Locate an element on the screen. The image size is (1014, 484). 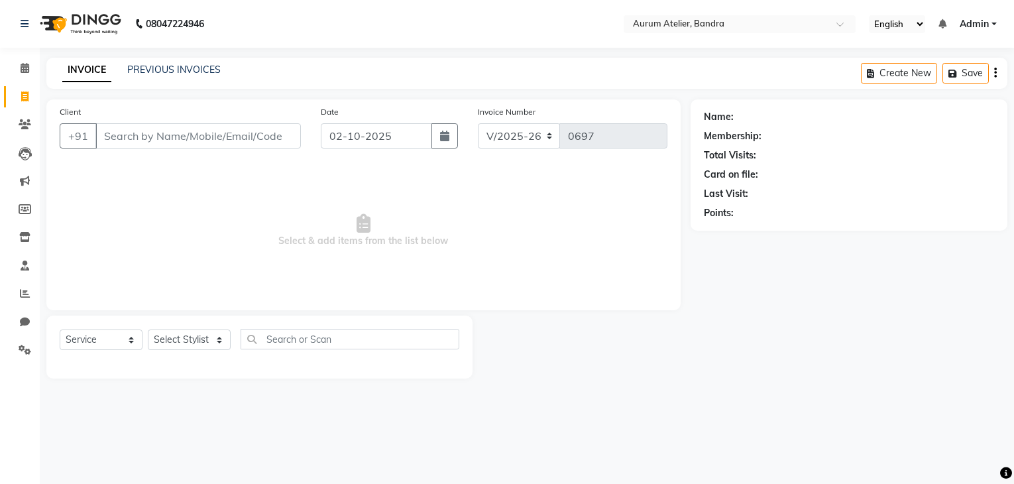
button: Create New is located at coordinates (899, 73).